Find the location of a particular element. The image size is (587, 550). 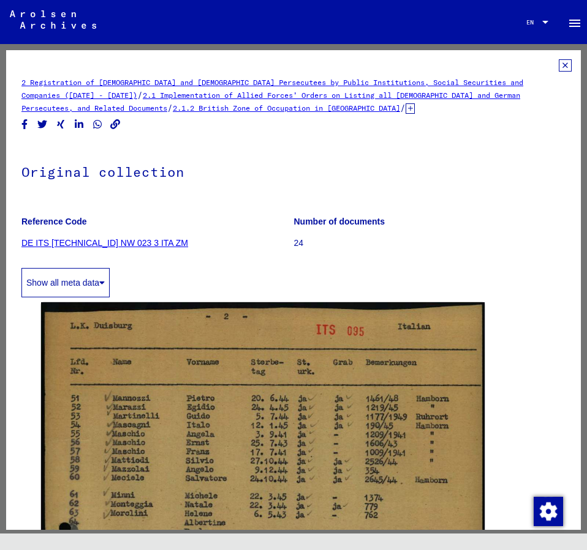

button: Share on LinkedIn is located at coordinates (79, 124).